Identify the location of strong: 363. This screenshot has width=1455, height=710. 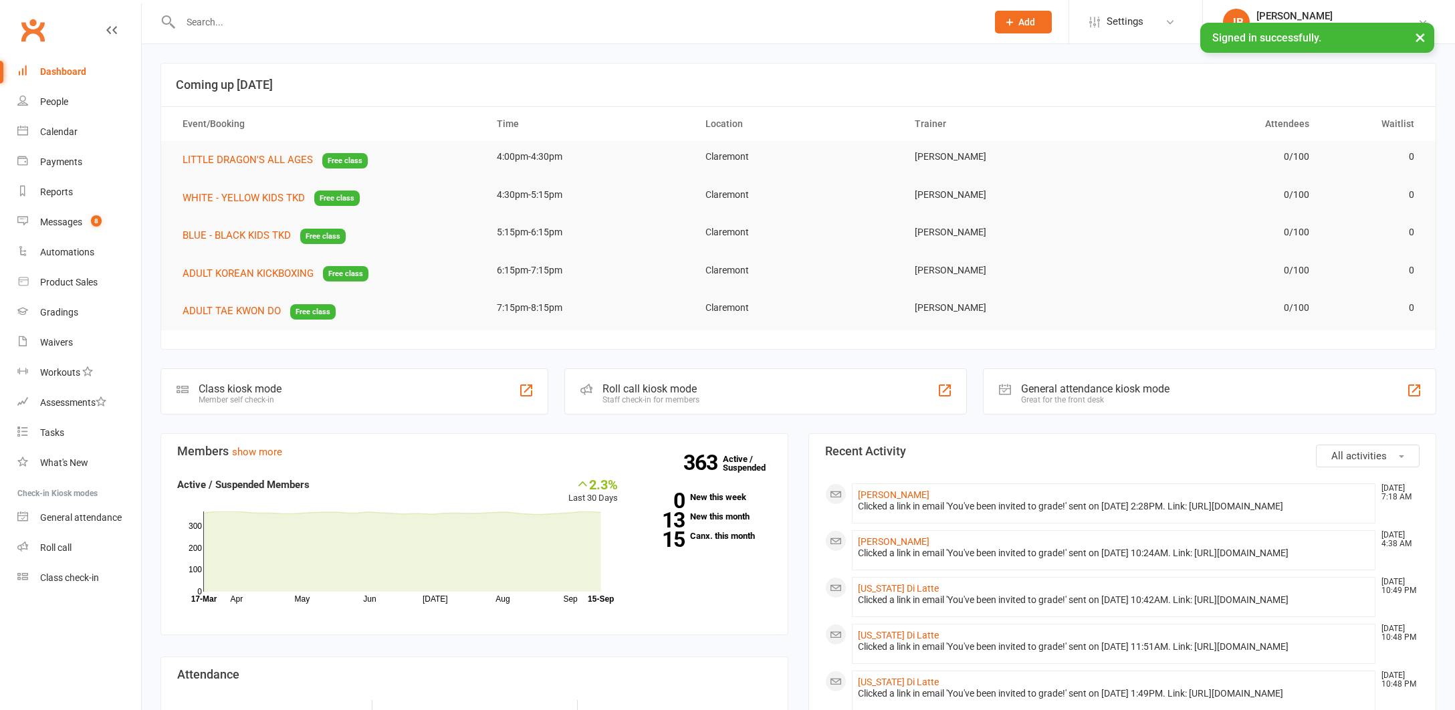
(703, 463).